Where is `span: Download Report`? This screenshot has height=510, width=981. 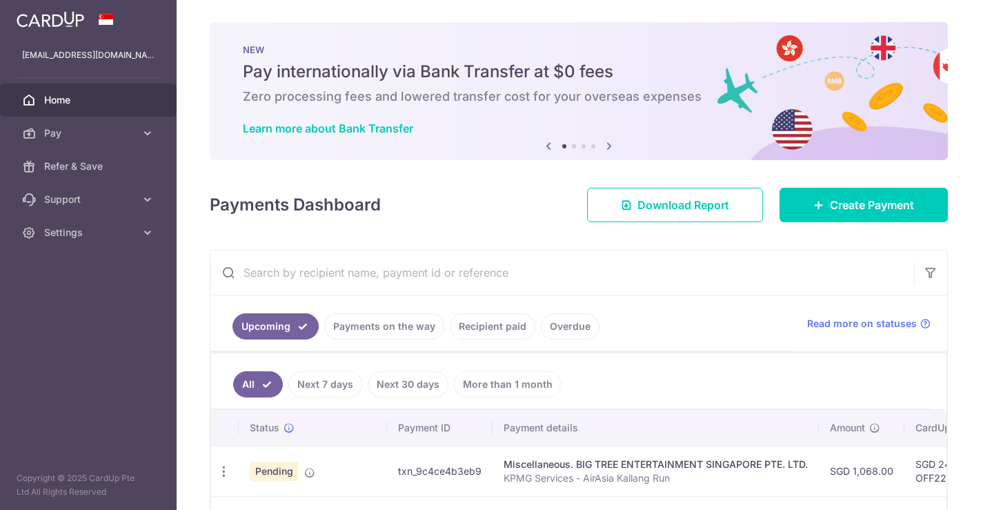 span: Download Report is located at coordinates (683, 205).